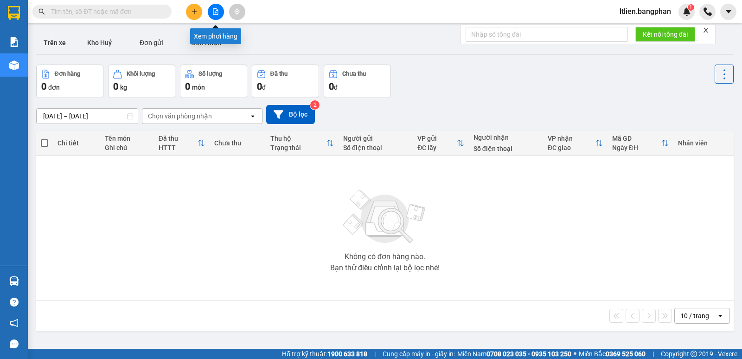 Image resolution: width=742 pixels, height=359 pixels. I want to click on div: Số lượng, so click(210, 74).